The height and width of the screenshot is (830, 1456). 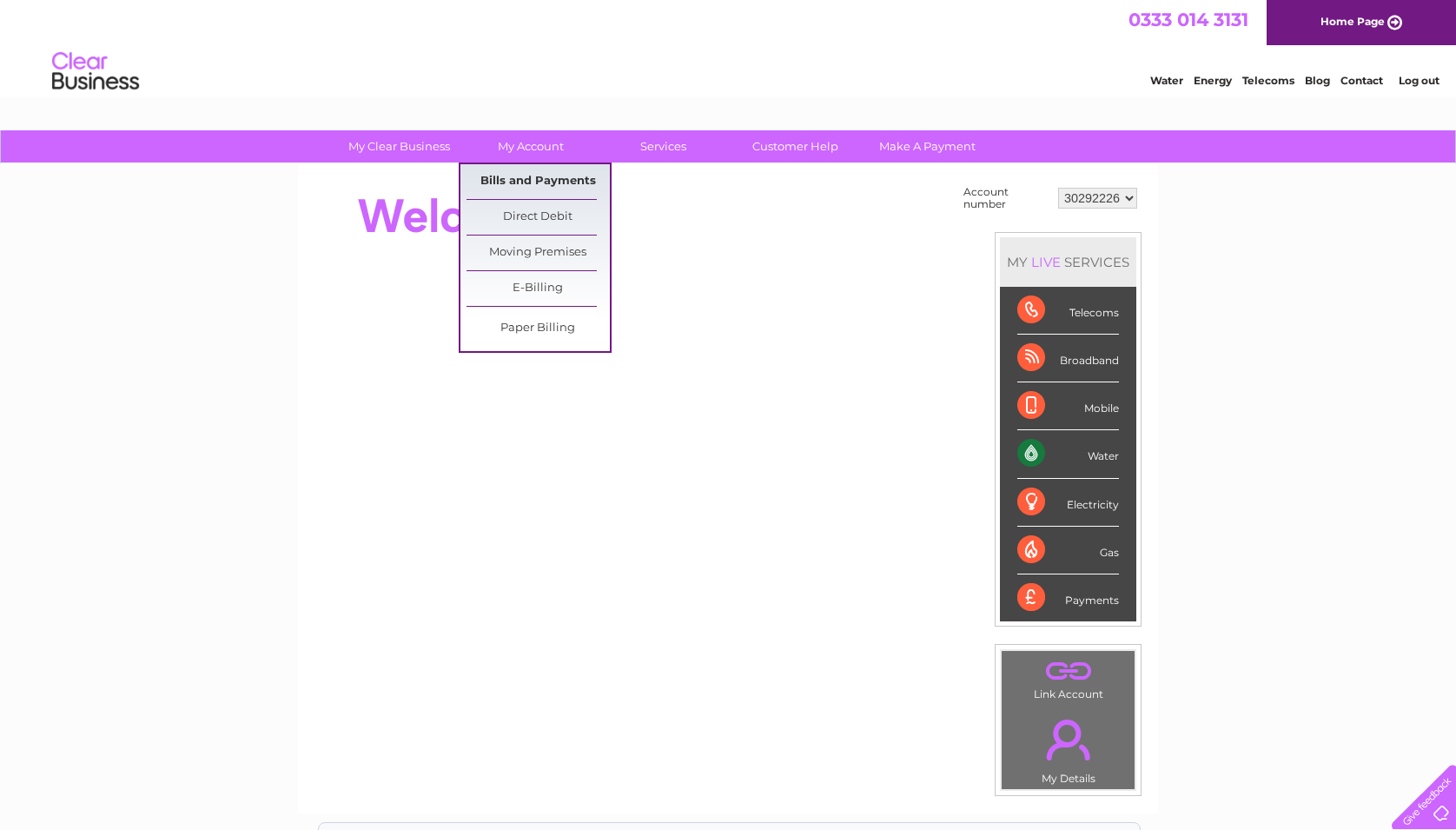 What do you see at coordinates (927, 146) in the screenshot?
I see `a: Make A Payment` at bounding box center [927, 146].